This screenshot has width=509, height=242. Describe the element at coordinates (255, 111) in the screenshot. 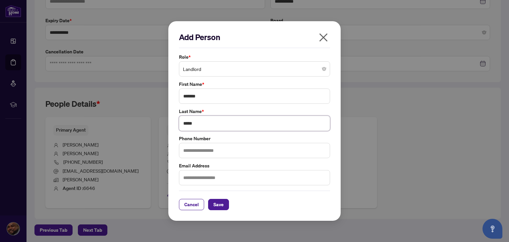

I see `label: Last Name` at that location.